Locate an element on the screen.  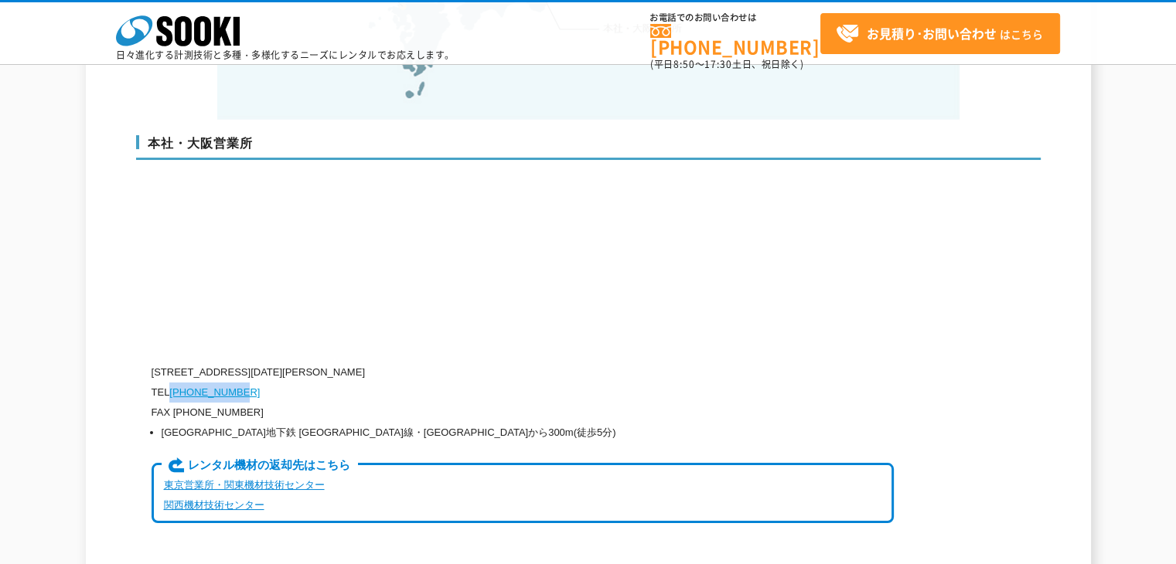
p: TEL is located at coordinates (523, 393).